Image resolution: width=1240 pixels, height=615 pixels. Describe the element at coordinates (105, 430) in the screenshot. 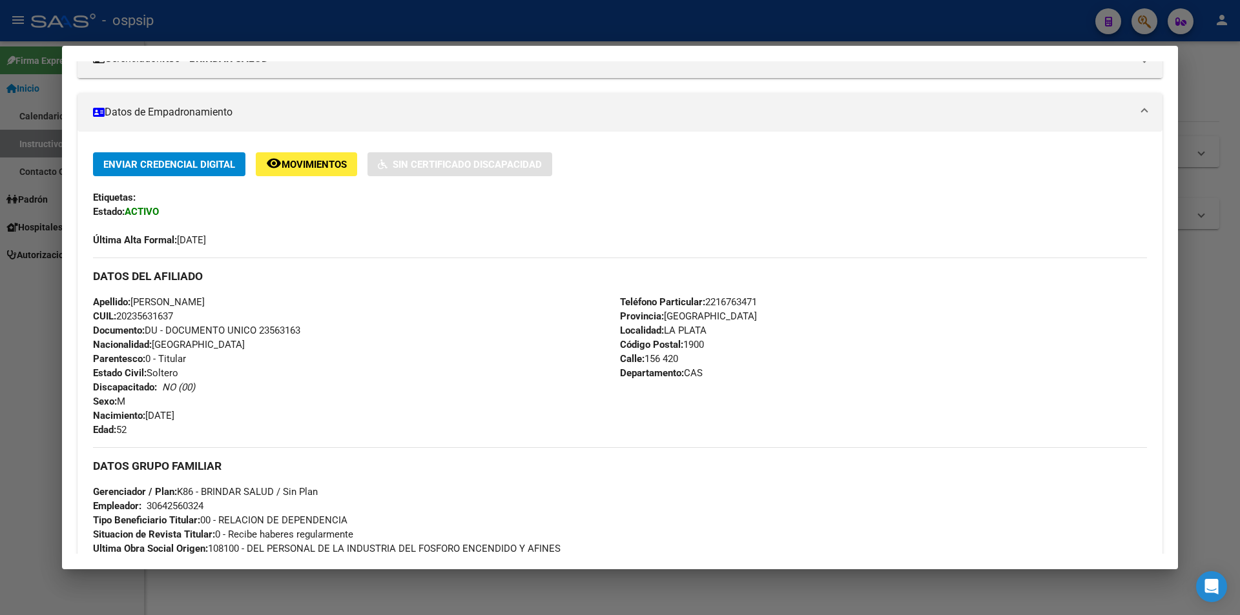

I see `strong: Edad:` at that location.